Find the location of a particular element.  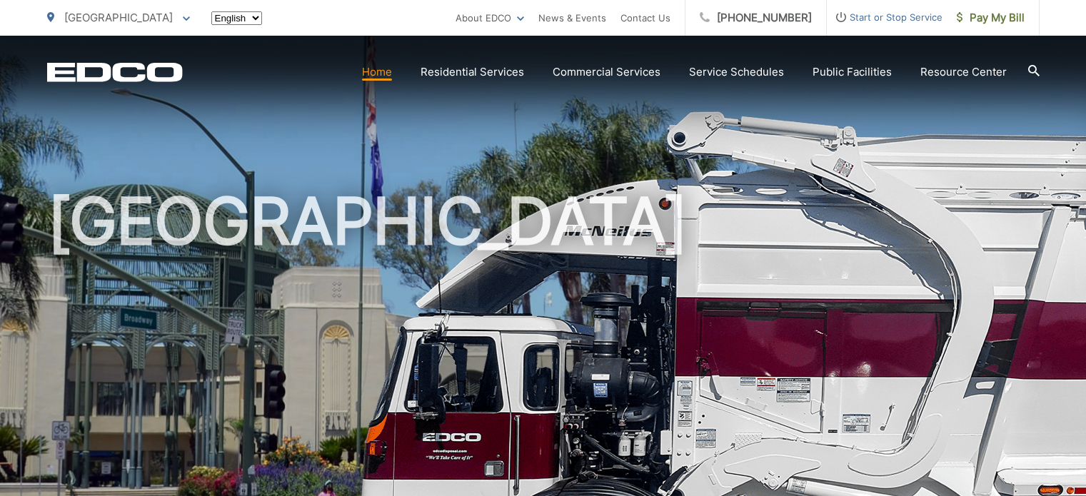

a: Service Schedules is located at coordinates (736, 72).